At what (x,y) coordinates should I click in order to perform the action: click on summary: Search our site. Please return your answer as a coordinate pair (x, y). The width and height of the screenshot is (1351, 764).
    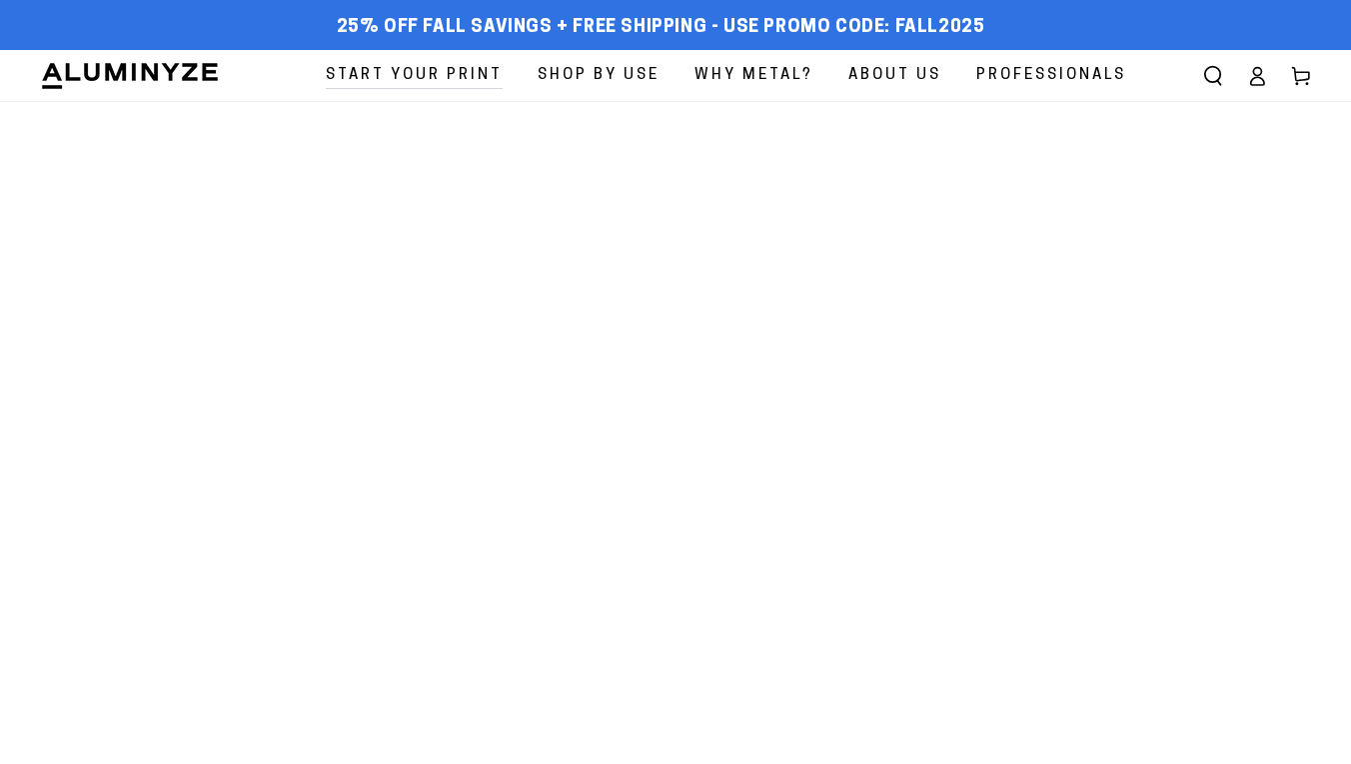
    Looking at the image, I should click on (1213, 76).